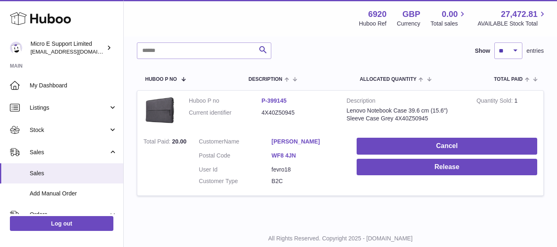  Describe the element at coordinates (235, 181) in the screenshot. I see `dt: Customer Type` at that location.